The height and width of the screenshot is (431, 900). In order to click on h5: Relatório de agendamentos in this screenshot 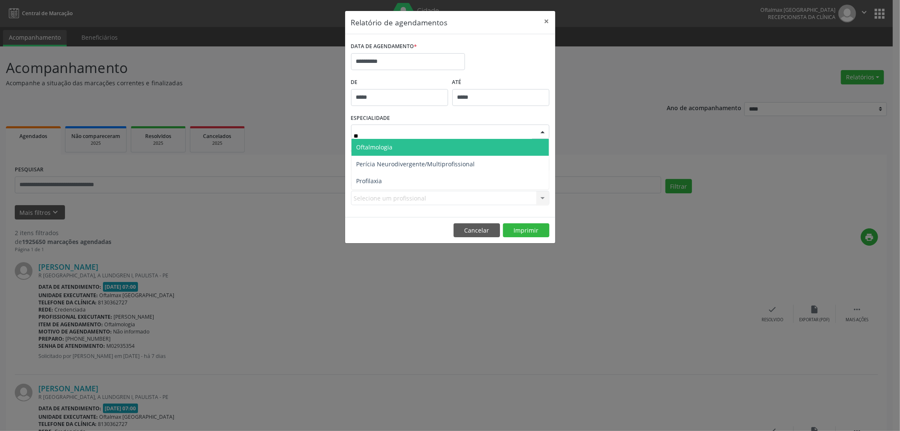, I will do `click(399, 22)`.